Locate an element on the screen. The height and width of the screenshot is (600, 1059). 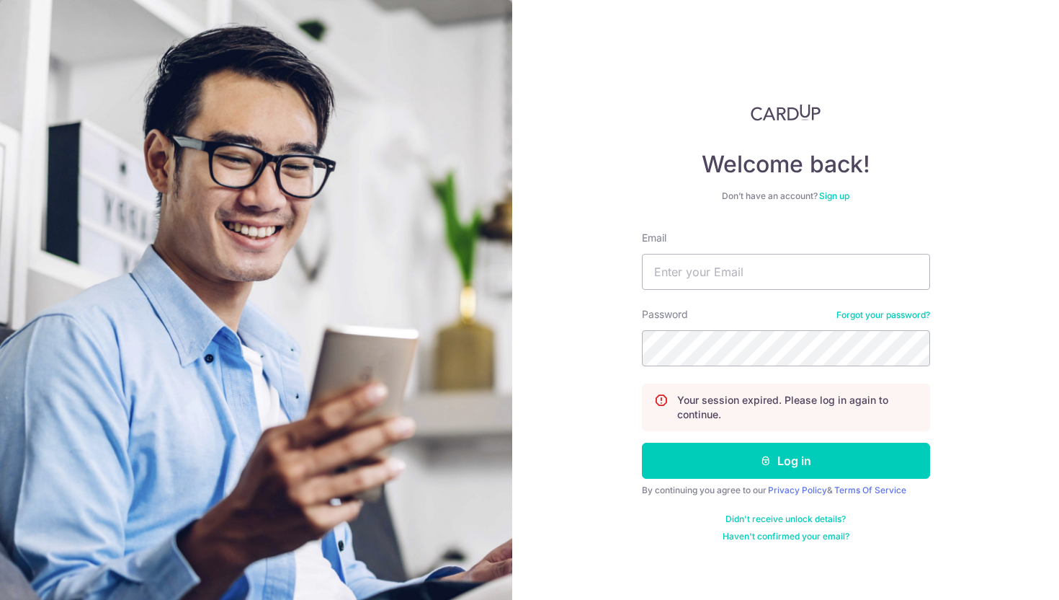
label: Password is located at coordinates (665, 314).